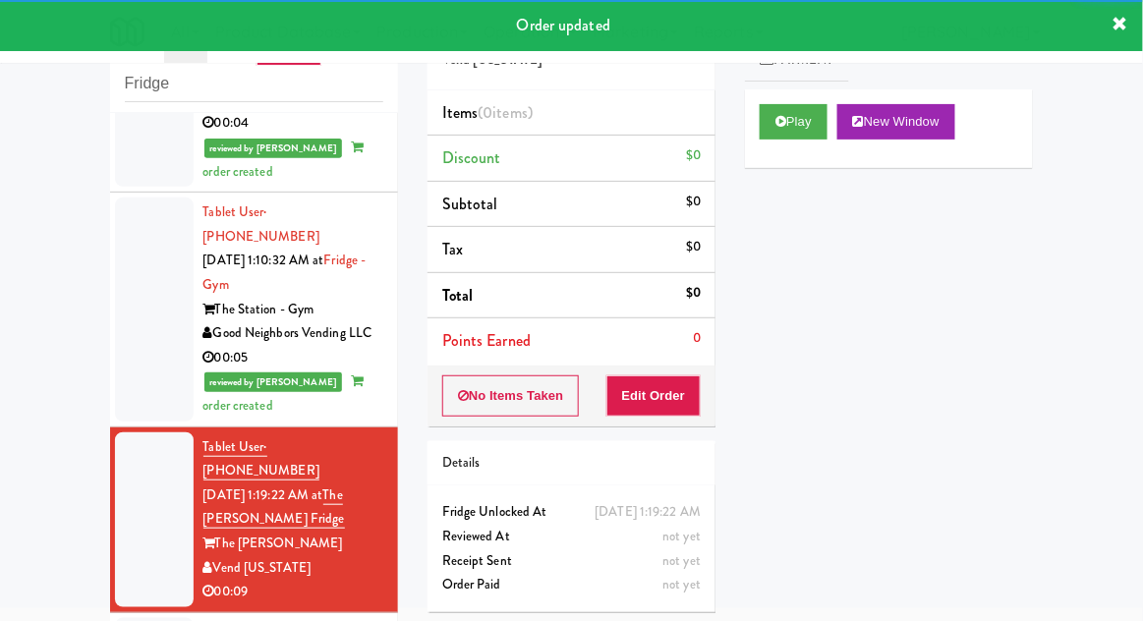 The image size is (1143, 621). I want to click on button: Edit Order, so click(654, 396).